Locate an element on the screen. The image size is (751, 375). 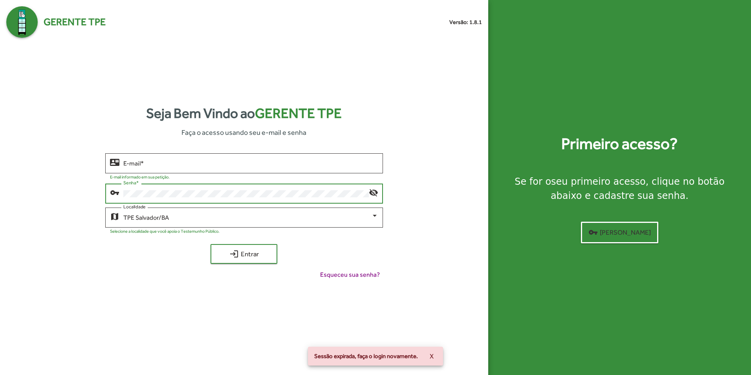
button: X is located at coordinates (432, 356).